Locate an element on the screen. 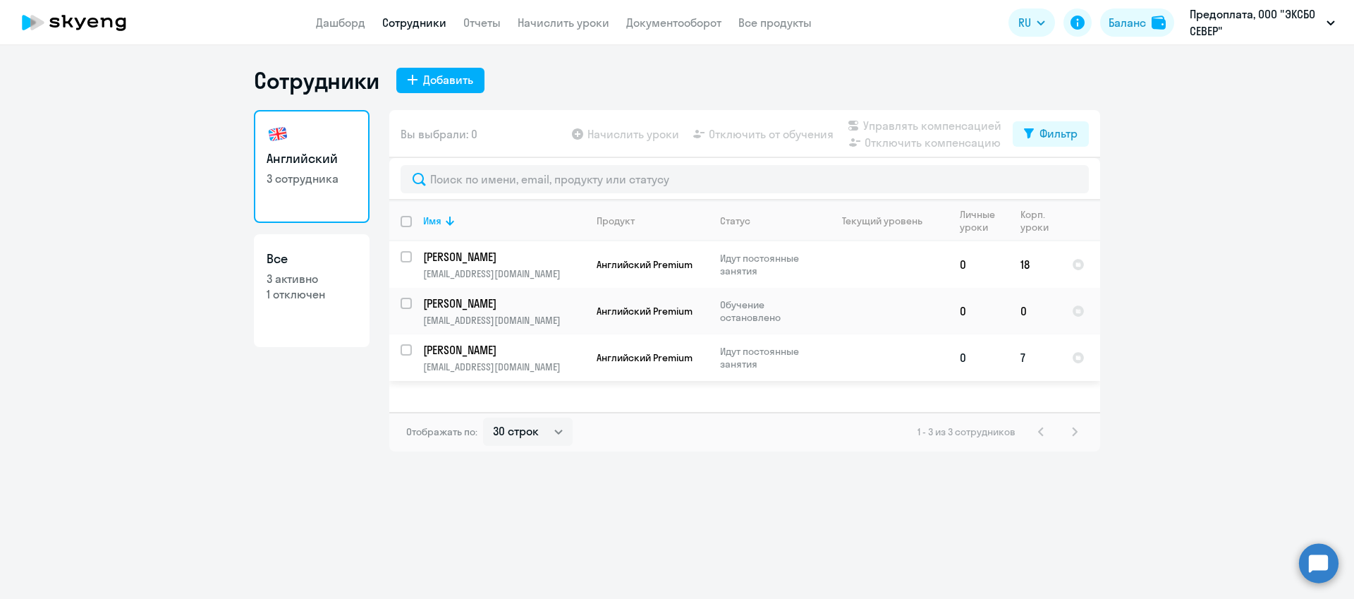 This screenshot has width=1354, height=599. span: RU is located at coordinates (1025, 23).